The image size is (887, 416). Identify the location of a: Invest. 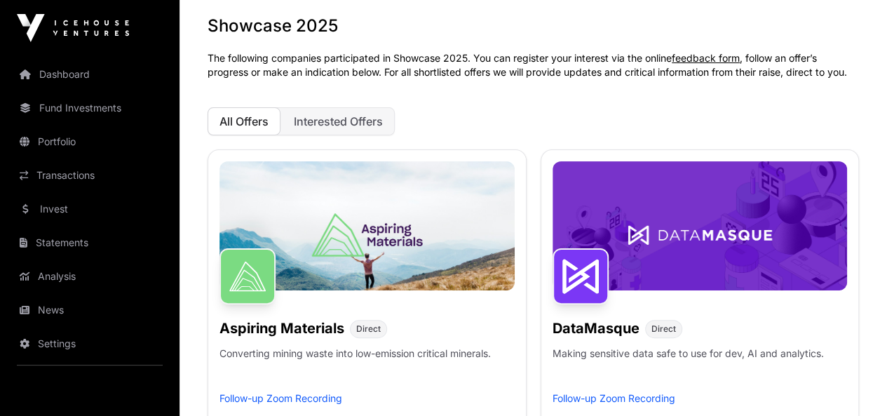
(90, 209).